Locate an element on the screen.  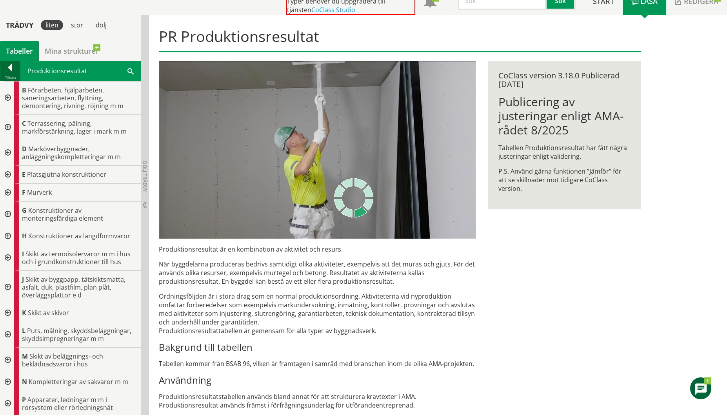
span: Dölj trädvy is located at coordinates (145, 177).